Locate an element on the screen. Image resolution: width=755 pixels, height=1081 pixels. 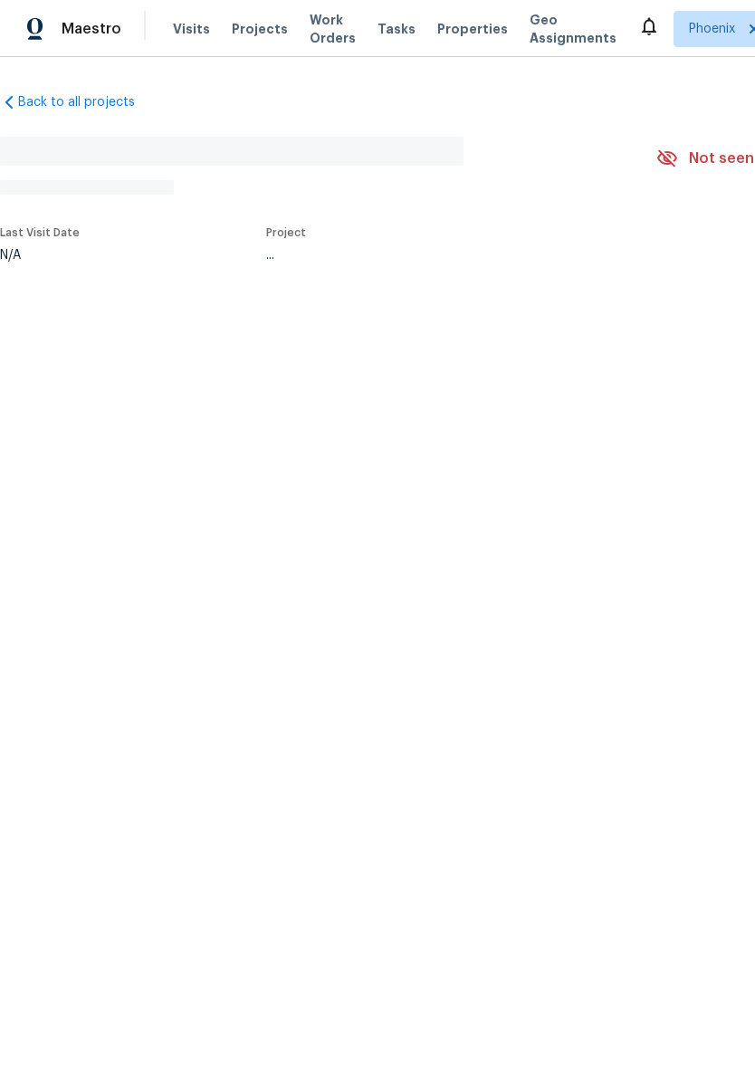
span: Tasks is located at coordinates (397, 29).